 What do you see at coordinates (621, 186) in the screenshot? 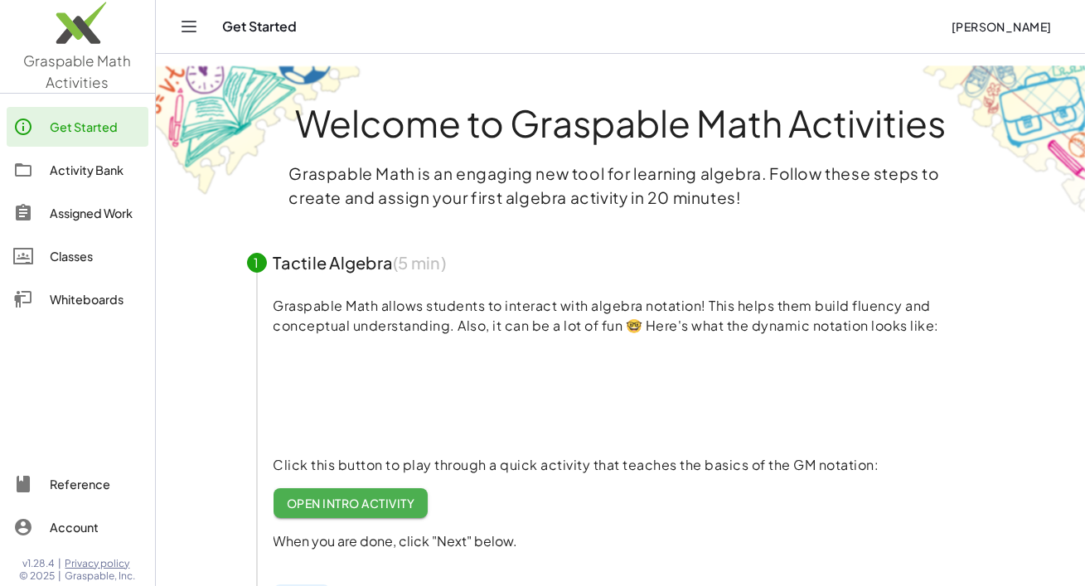
I see `p: Graspable Math is an engaging new tool for learning algebra. Follow these steps to create and ass...` at bounding box center [621, 186].